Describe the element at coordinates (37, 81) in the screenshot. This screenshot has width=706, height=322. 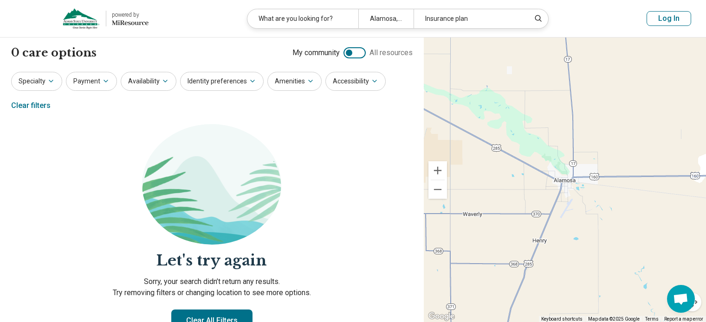
I see `button: Specialty` at that location.